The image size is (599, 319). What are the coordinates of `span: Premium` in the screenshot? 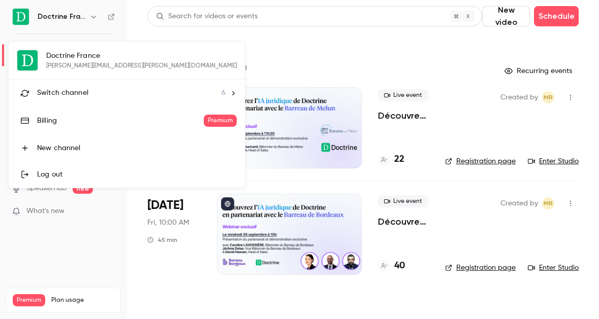 It's located at (220, 121).